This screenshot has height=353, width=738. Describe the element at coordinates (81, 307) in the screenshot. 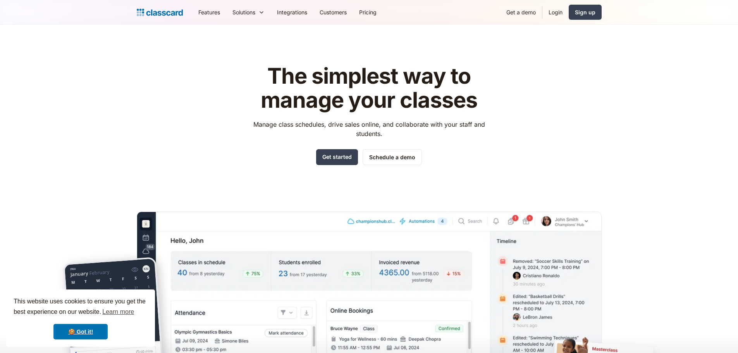

I see `span: This website uses cookies to ensure you get the best experience on our website.` at that location.